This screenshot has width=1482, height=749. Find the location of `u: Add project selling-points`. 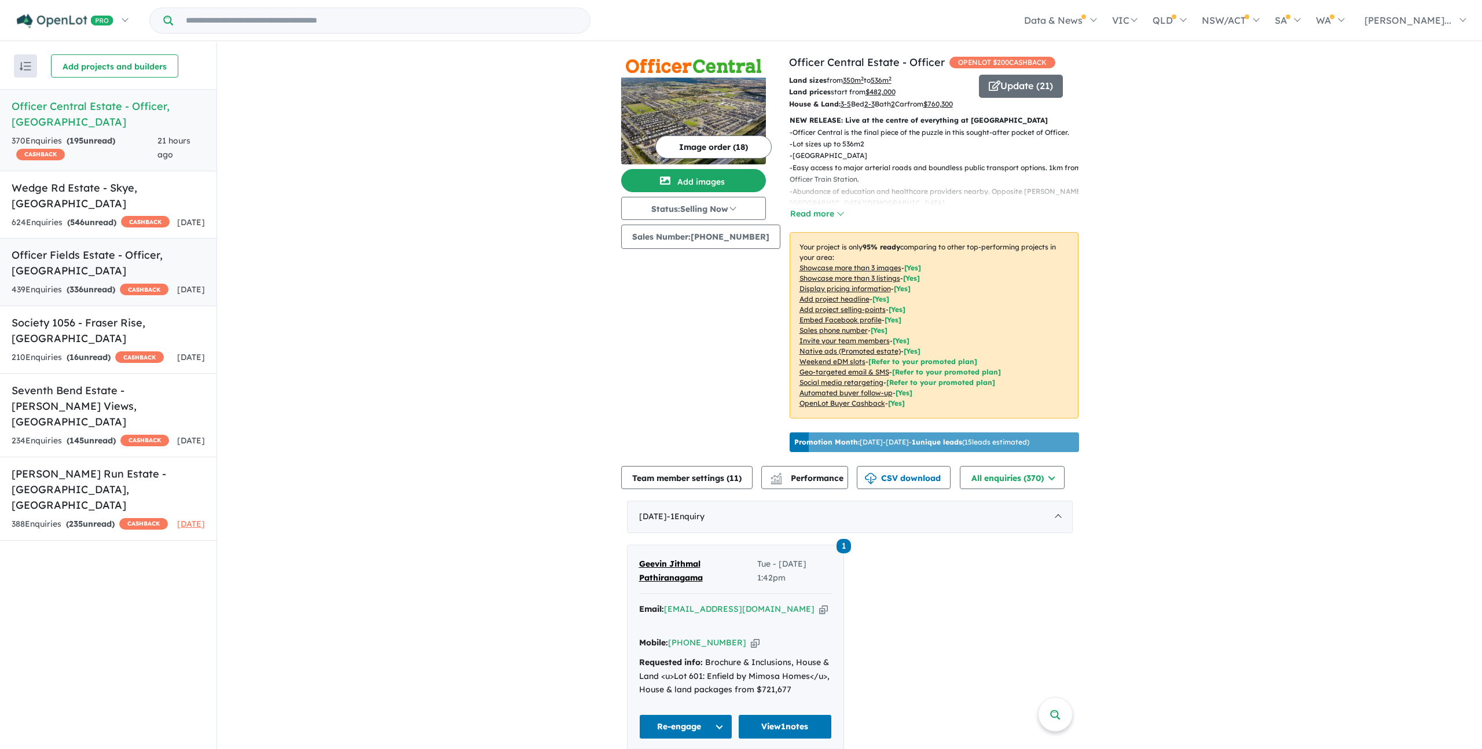

u: Add project selling-points is located at coordinates (843, 309).